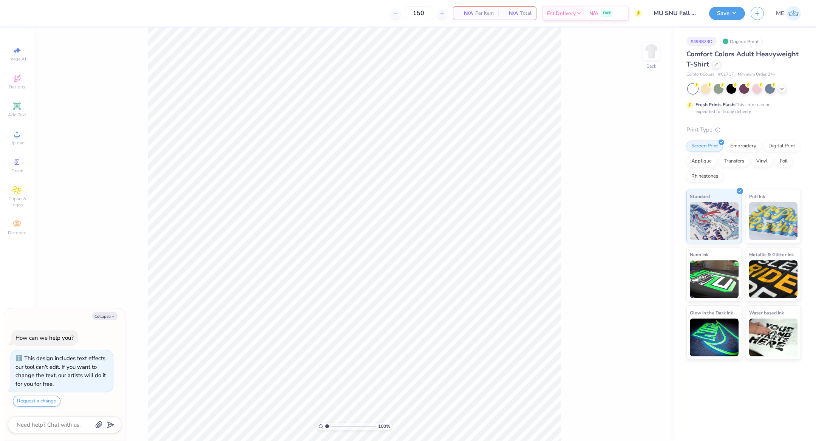 This screenshot has width=816, height=441. What do you see at coordinates (757, 196) in the screenshot?
I see `span: Puff Ink` at bounding box center [757, 196].